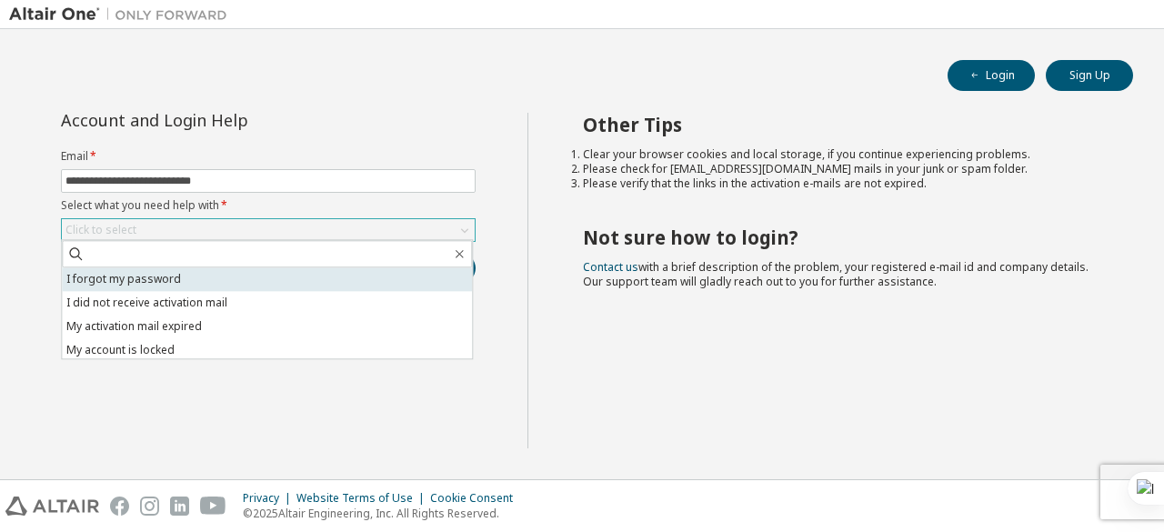  What do you see at coordinates (149, 506) in the screenshot?
I see `img: instagram.svg` at bounding box center [149, 506].